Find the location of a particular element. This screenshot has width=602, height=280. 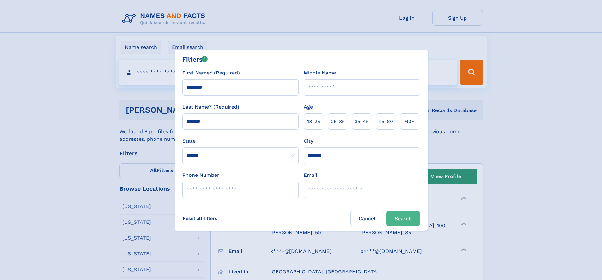

span: 60+ is located at coordinates (410, 122).